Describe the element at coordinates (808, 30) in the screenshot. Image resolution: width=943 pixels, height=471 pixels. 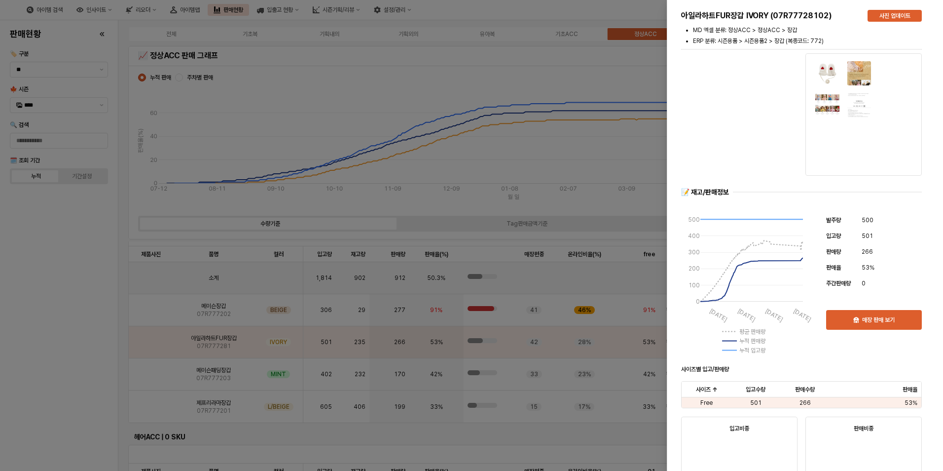
I see `li: MD 엑셀 분류: 정상ACC > 정상ACC > 장갑` at that location.